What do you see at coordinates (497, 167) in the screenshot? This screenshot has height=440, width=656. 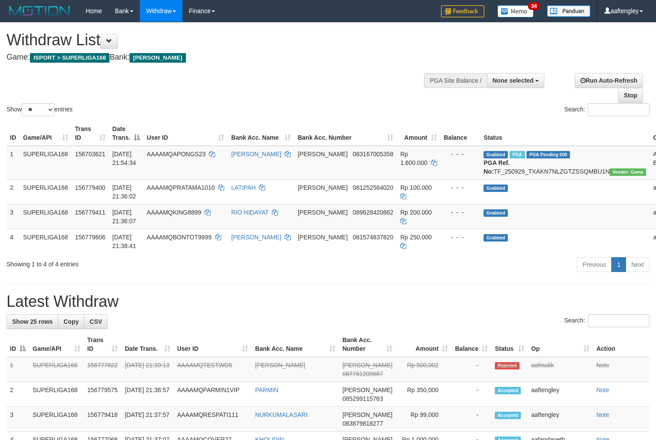 I see `b: PGA Ref. No:` at bounding box center [497, 167].